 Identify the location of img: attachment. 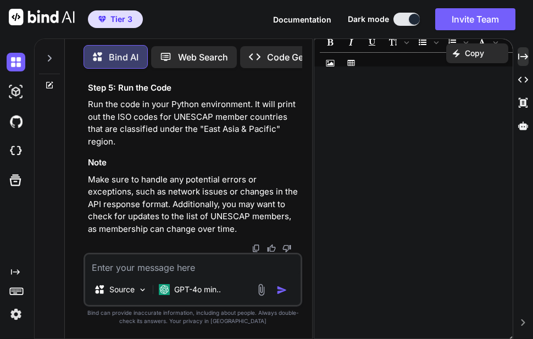
(261, 289).